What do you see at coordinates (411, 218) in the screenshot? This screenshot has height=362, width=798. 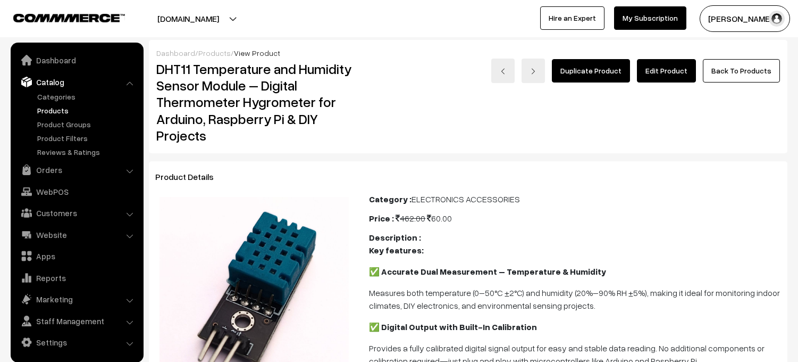 I see `span: 462.00` at bounding box center [411, 218].